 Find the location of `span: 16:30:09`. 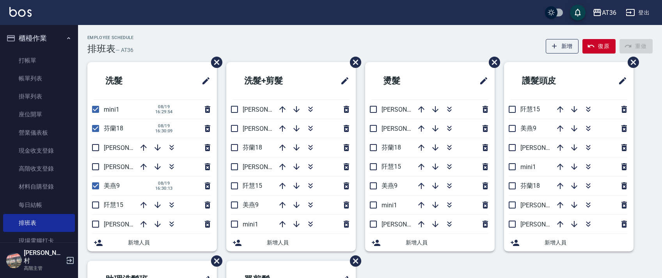

span: 16:30:09 is located at coordinates (164, 131).